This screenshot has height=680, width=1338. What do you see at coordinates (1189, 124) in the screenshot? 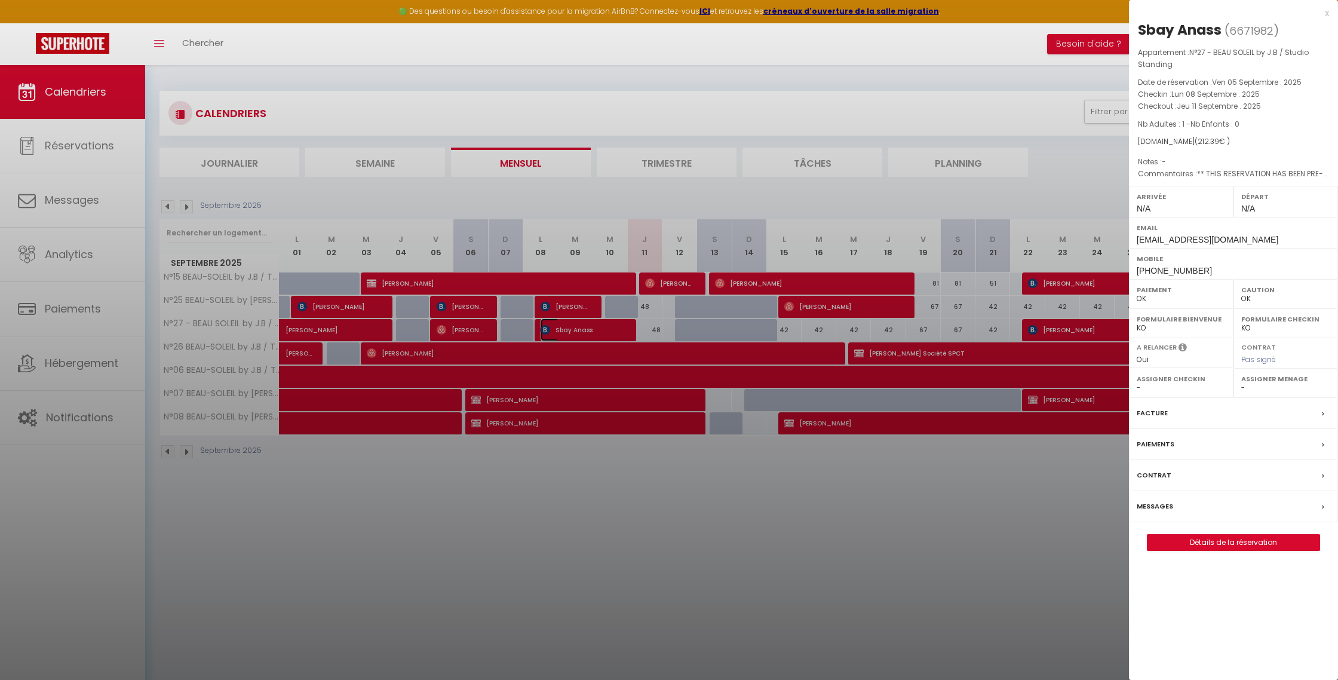
I see `span: Nb Adultes : 1 -` at bounding box center [1189, 124].